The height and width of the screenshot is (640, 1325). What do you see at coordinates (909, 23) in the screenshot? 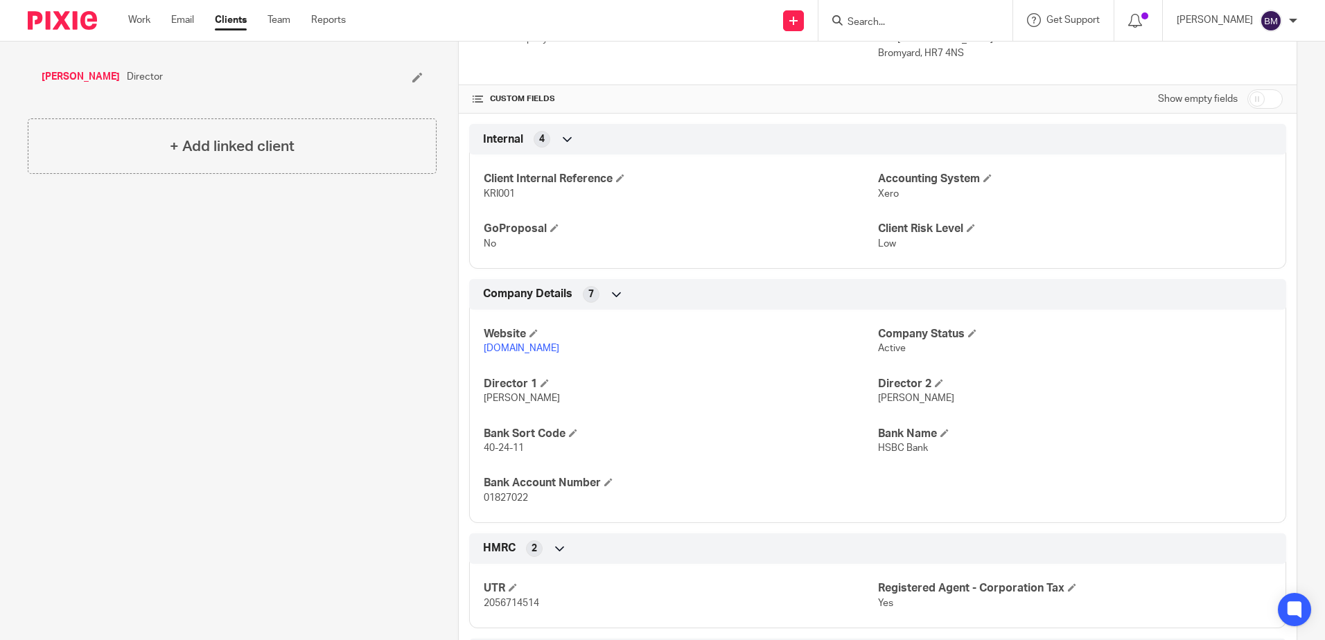
I see `input: Search` at bounding box center [909, 23].